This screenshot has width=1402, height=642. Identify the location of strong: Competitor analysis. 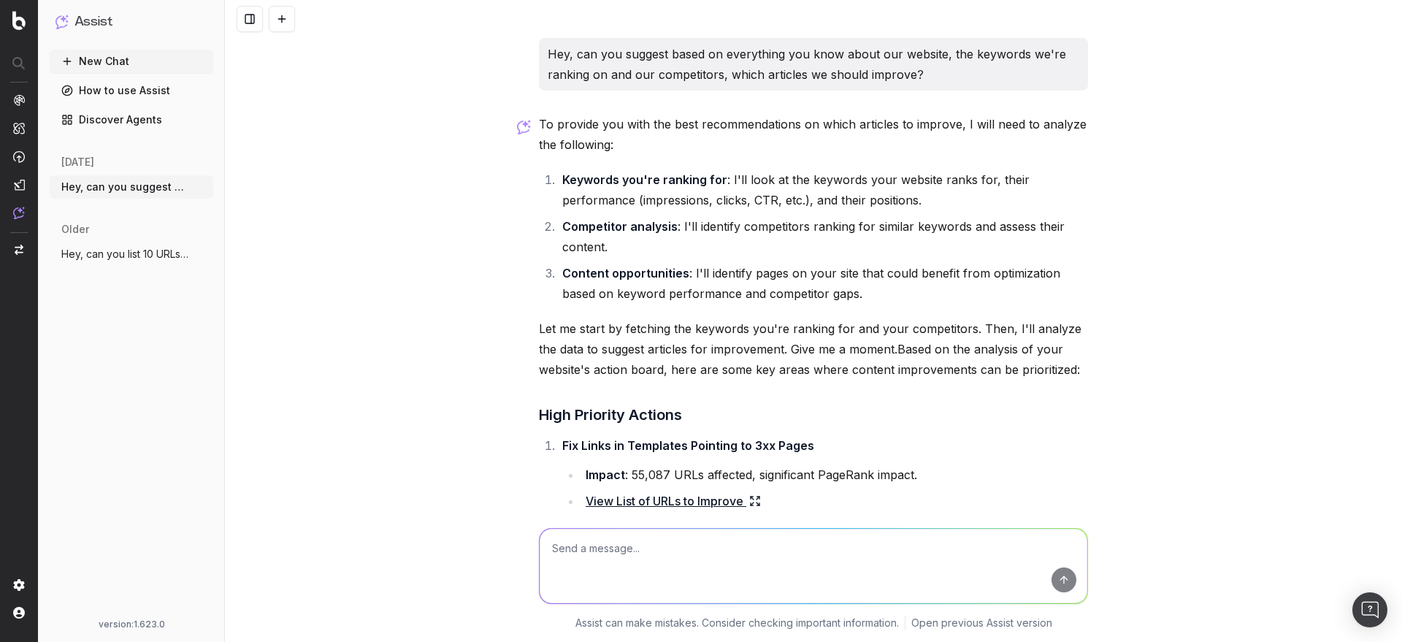
(620, 226).